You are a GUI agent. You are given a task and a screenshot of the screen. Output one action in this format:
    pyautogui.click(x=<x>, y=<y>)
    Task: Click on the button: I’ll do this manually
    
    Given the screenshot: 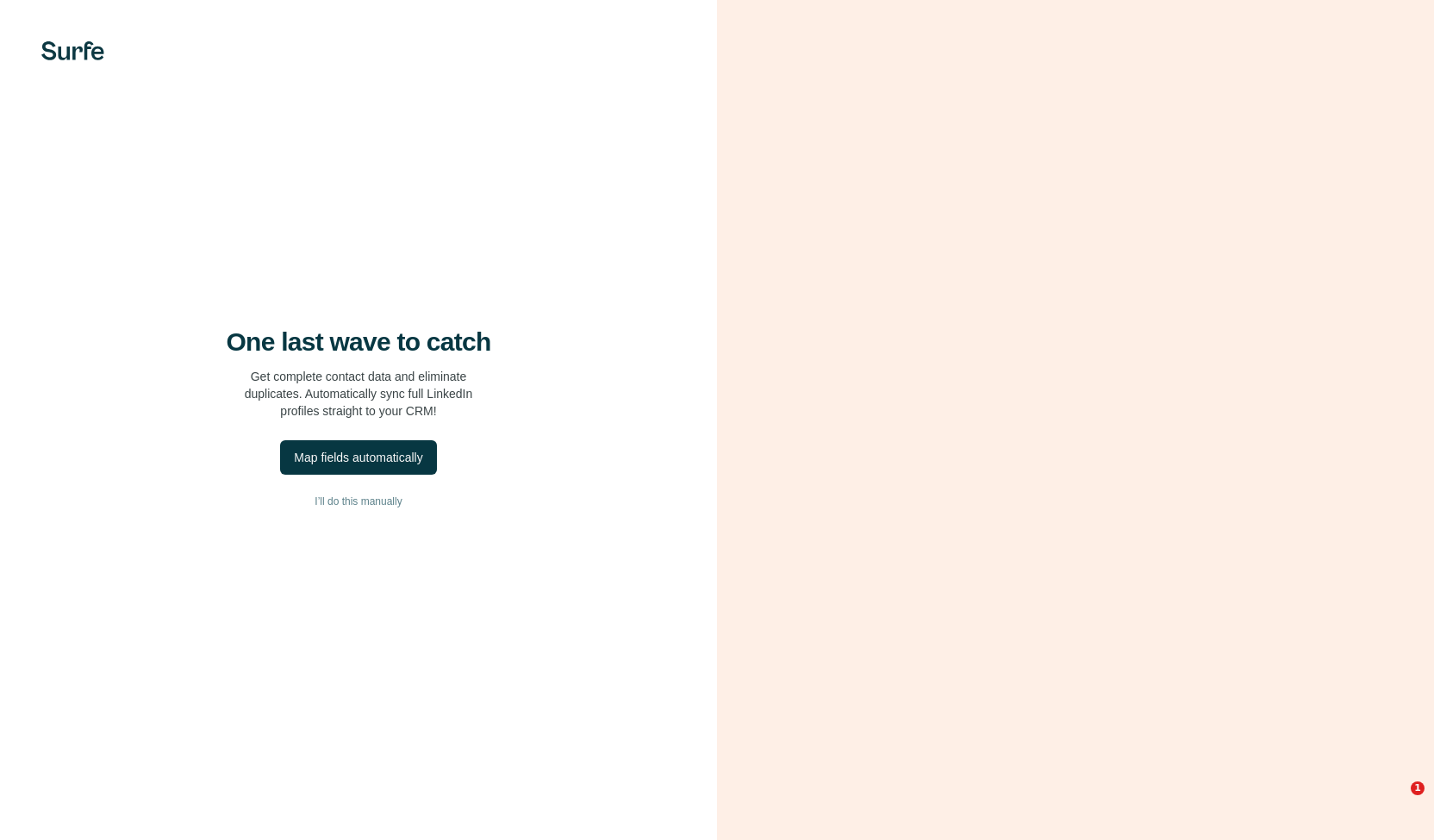 What is the action you would take?
    pyautogui.click(x=359, y=501)
    